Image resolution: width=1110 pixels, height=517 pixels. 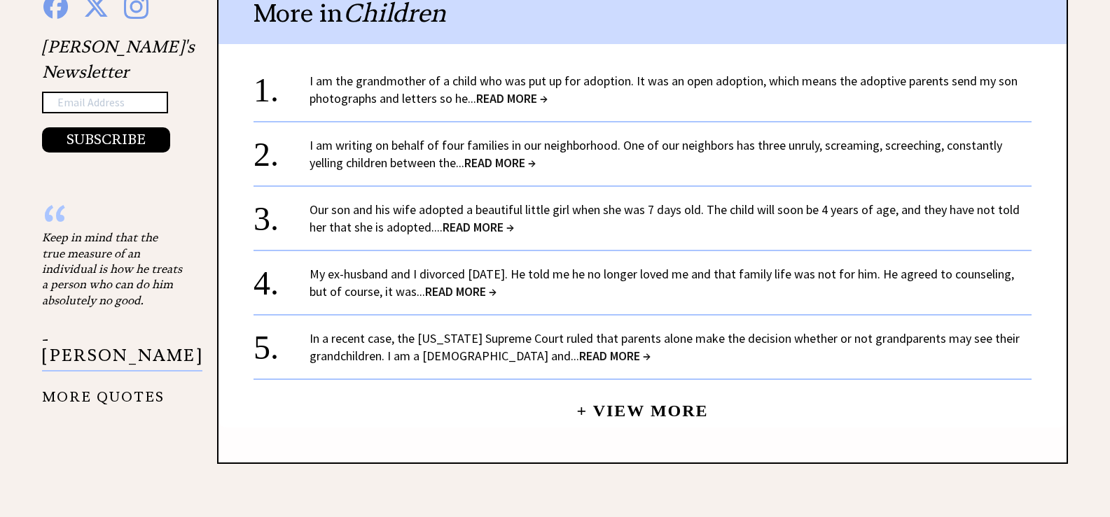 What do you see at coordinates (281, 214) in the screenshot?
I see `div: 3.` at bounding box center [281, 214].